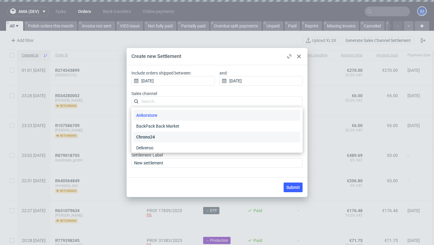 Image resolution: width=434 pixels, height=245 pixels. What do you see at coordinates (217, 98) in the screenshot?
I see `label: Sales channel` at bounding box center [217, 98].